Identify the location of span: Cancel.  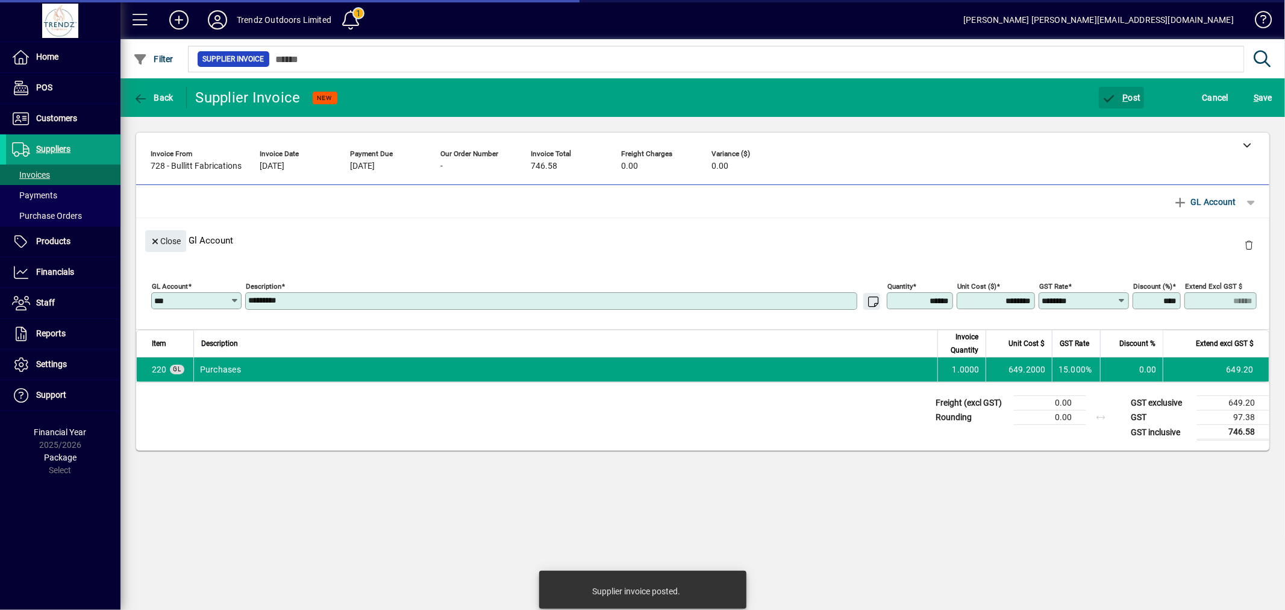
(1216, 98).